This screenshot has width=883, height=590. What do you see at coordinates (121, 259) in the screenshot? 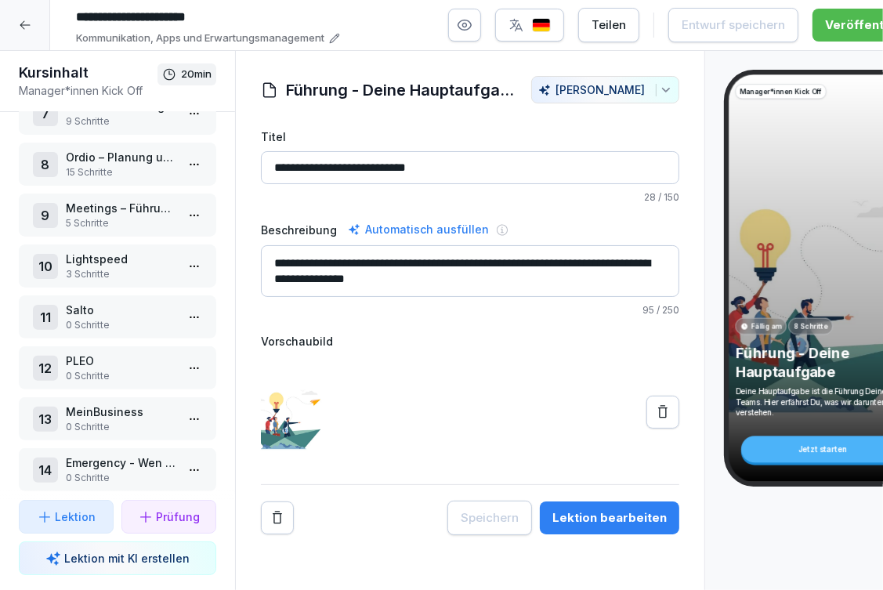
I see `p: Lightspeed` at bounding box center [121, 259].